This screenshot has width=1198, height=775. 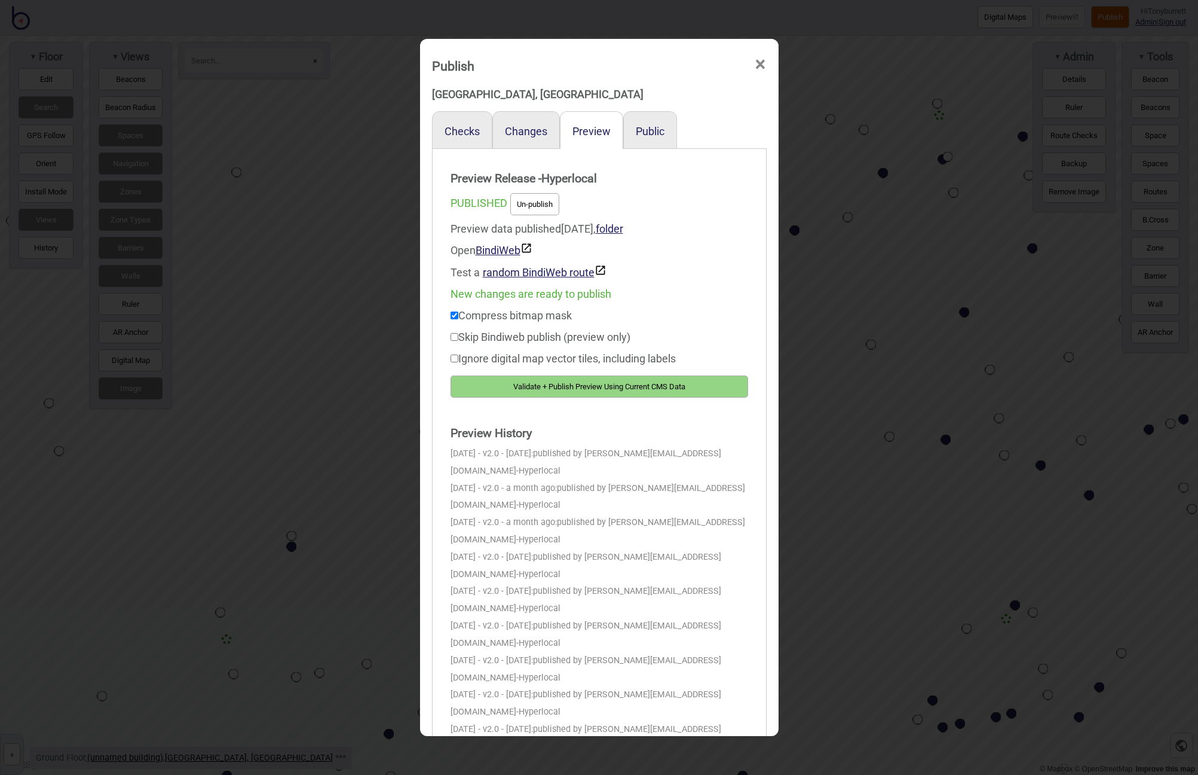 What do you see at coordinates (454, 315) in the screenshot?
I see `input: Compress bitmap mask` at bounding box center [454, 315].